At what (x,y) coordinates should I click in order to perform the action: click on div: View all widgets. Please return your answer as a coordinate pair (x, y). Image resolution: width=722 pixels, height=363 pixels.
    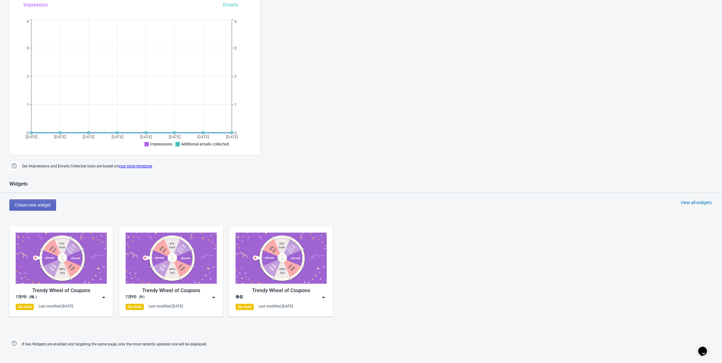
    Looking at the image, I should click on (696, 202).